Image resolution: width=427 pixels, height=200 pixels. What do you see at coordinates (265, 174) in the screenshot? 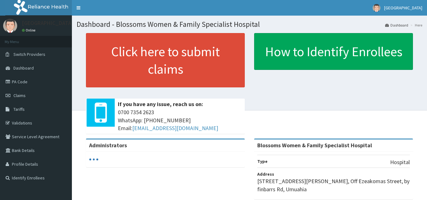
I see `b: Address` at bounding box center [265, 174].